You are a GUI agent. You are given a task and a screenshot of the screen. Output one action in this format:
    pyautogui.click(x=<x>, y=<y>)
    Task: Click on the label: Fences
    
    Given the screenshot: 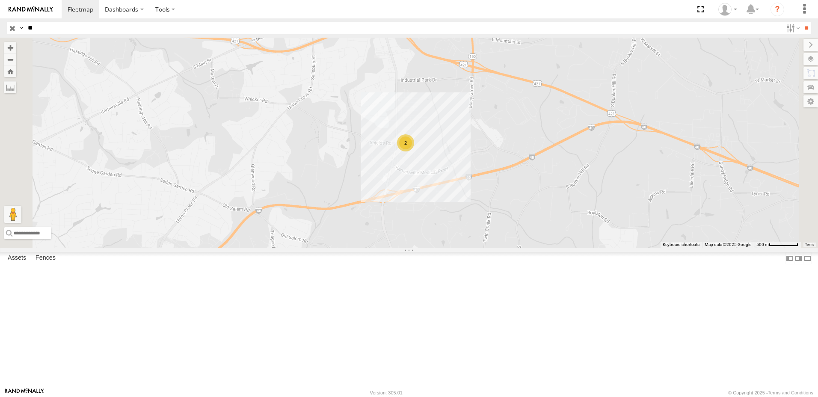 What is the action you would take?
    pyautogui.click(x=45, y=258)
    